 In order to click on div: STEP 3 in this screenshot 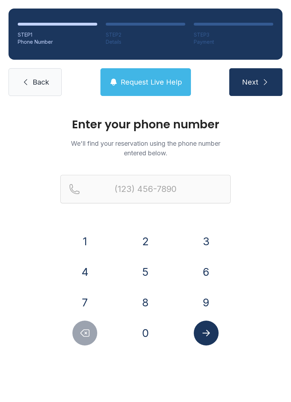, I will do `click(234, 35)`.